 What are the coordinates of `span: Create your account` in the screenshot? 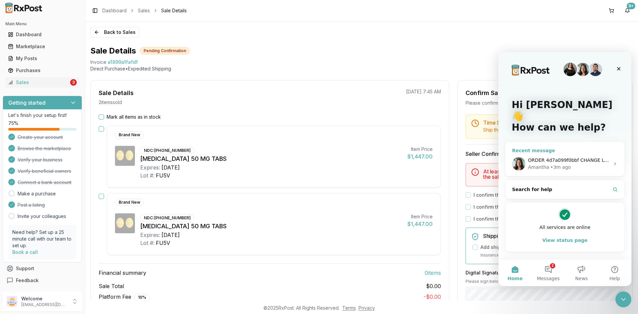 It's located at (40, 137).